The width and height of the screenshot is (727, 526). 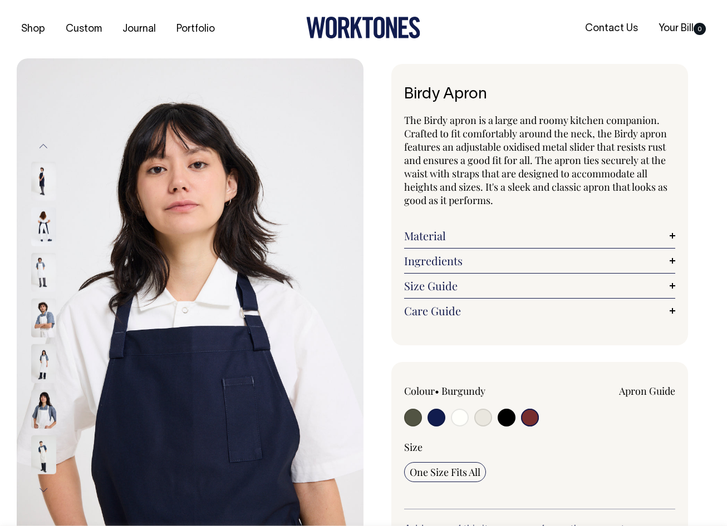 I want to click on div: Size, so click(x=539, y=447).